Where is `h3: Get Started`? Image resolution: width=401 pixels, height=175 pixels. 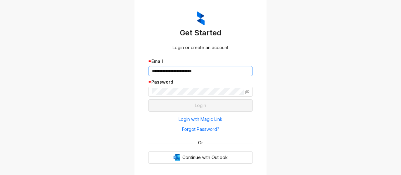 h3: Get Started is located at coordinates (201, 33).